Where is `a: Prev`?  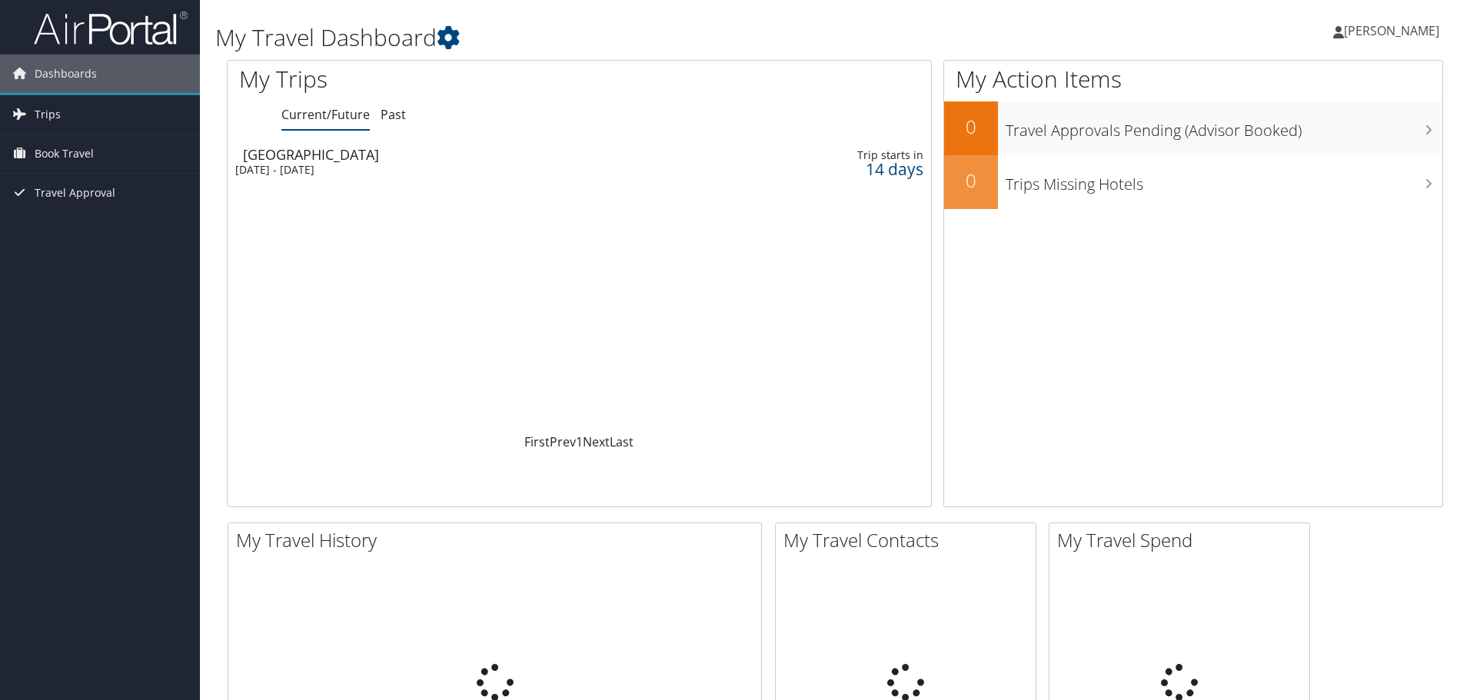
a: Prev is located at coordinates (563, 442).